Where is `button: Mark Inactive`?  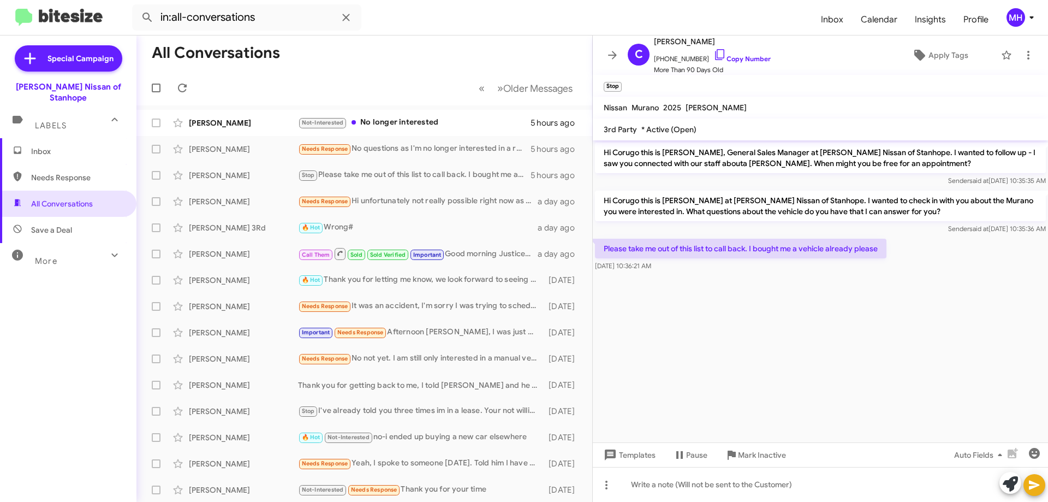 button: Mark Inactive is located at coordinates (756, 455).